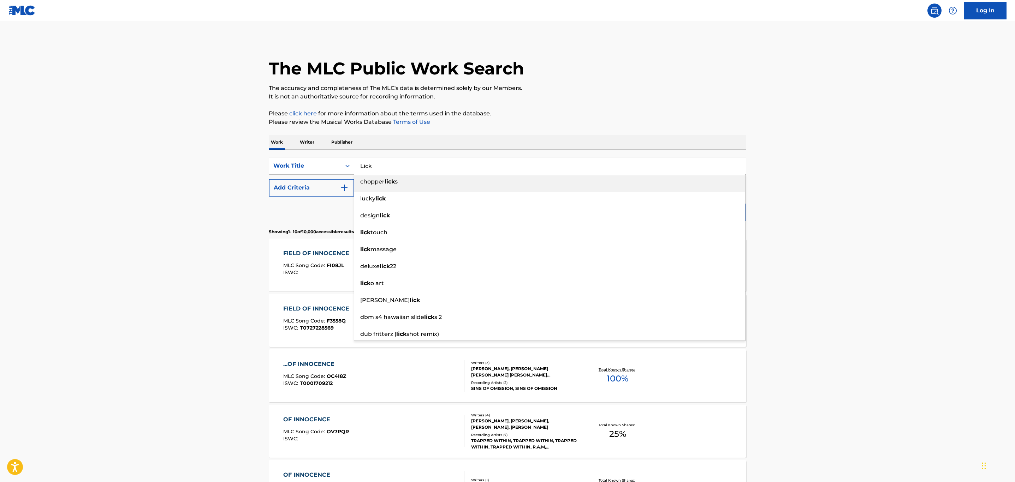  I want to click on span: design, so click(370, 215).